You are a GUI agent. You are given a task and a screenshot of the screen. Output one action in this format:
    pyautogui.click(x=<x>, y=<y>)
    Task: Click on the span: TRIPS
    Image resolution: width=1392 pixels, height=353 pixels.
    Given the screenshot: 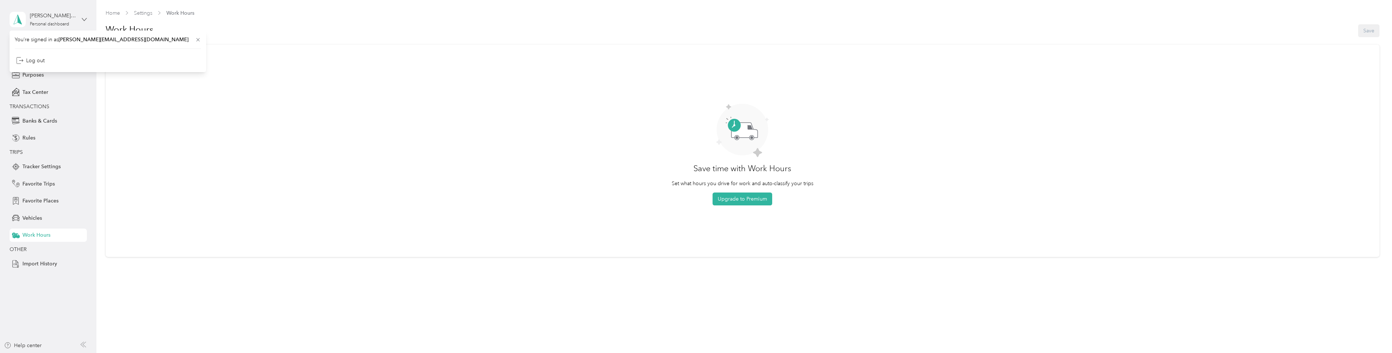 What is the action you would take?
    pyautogui.click(x=16, y=152)
    